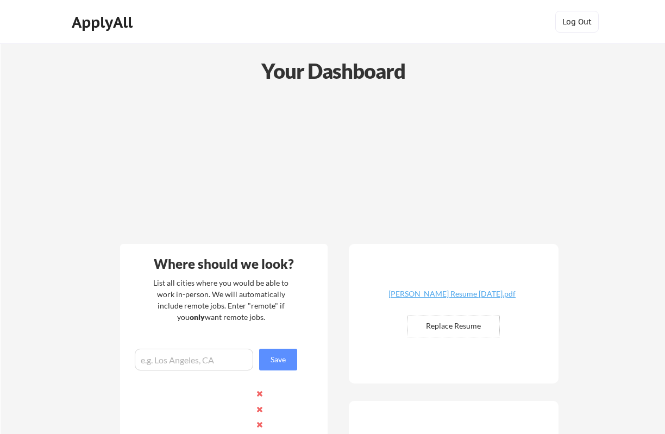  Describe the element at coordinates (194, 359) in the screenshot. I see `input: e.g. Los Angeles, CA` at that location.